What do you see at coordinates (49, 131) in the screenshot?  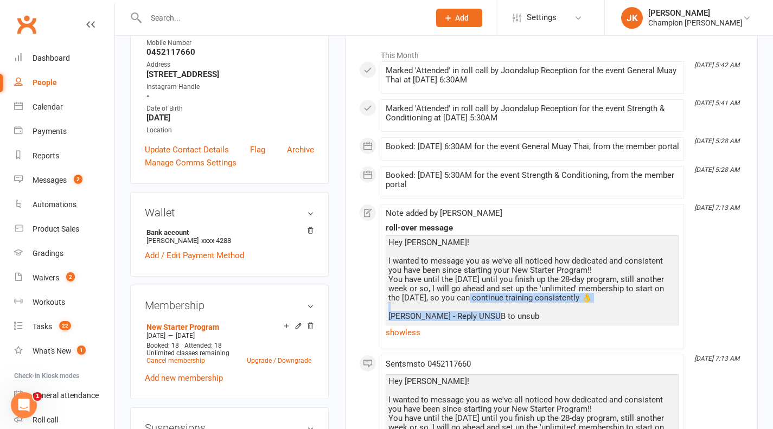 I see `div: Payments` at bounding box center [49, 131].